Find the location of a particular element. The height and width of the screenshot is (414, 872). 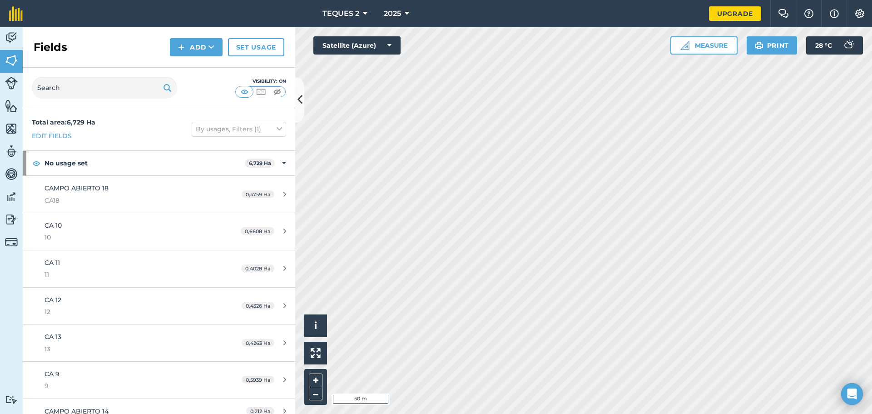

span: 0,6608 Ha is located at coordinates (257, 231).